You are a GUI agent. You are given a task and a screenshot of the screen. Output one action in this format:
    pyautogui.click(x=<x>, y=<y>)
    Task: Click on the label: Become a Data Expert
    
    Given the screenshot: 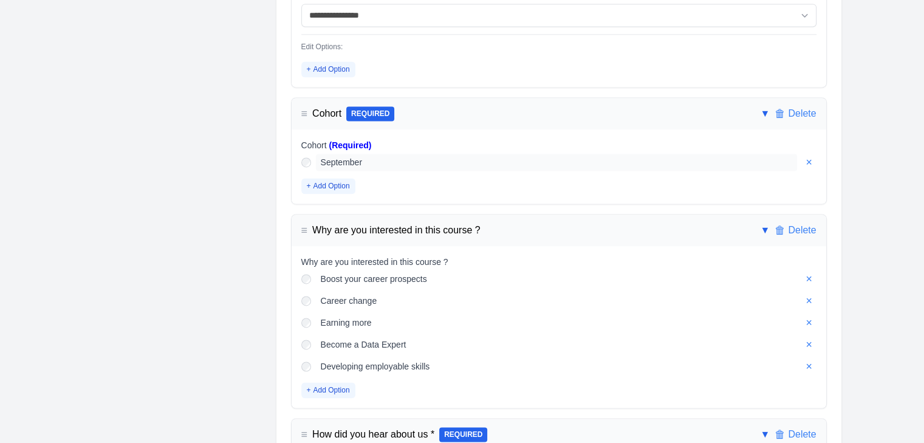 What is the action you would take?
    pyautogui.click(x=557, y=345)
    